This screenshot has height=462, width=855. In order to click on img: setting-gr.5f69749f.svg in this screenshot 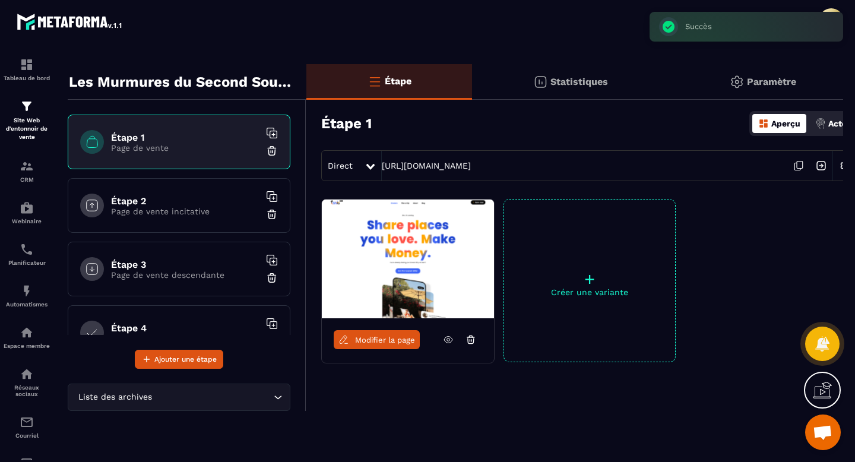, I will do `click(737, 82)`.